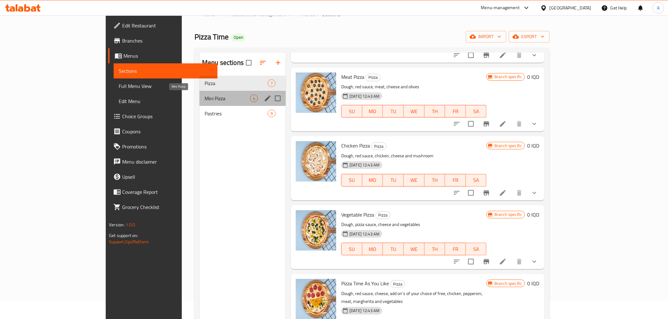  Describe the element at coordinates (116, 225) in the screenshot. I see `span: Version:` at that location.